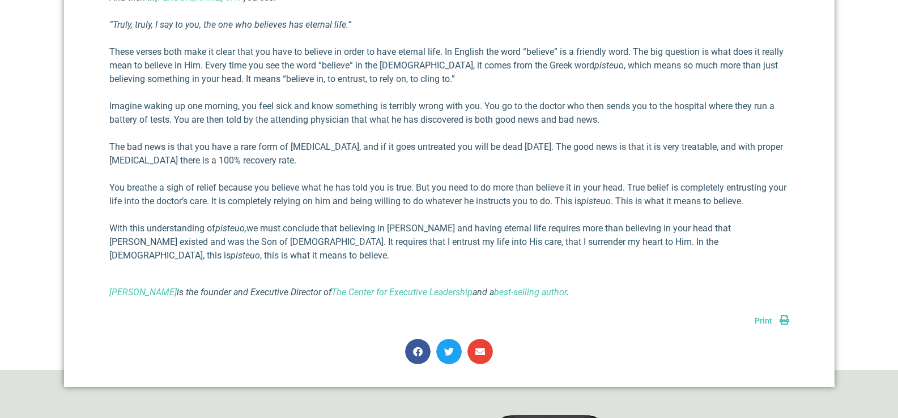 This screenshot has width=898, height=418. What do you see at coordinates (417, 352) in the screenshot?
I see `div: Share on facebook` at bounding box center [417, 352].